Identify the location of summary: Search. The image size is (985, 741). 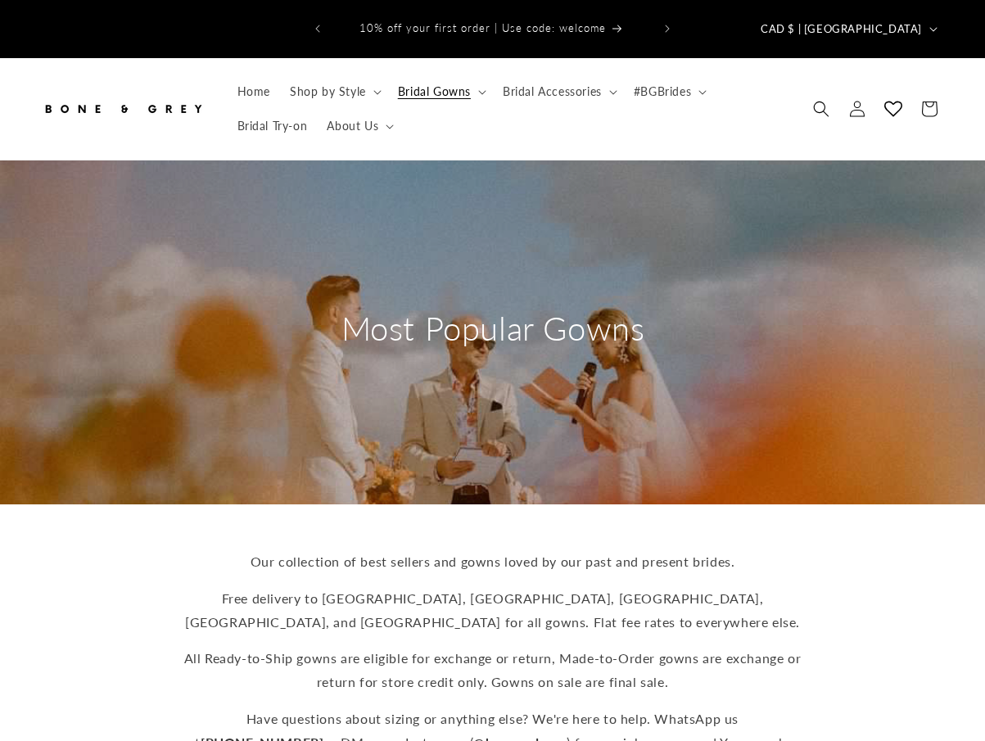
(821, 109).